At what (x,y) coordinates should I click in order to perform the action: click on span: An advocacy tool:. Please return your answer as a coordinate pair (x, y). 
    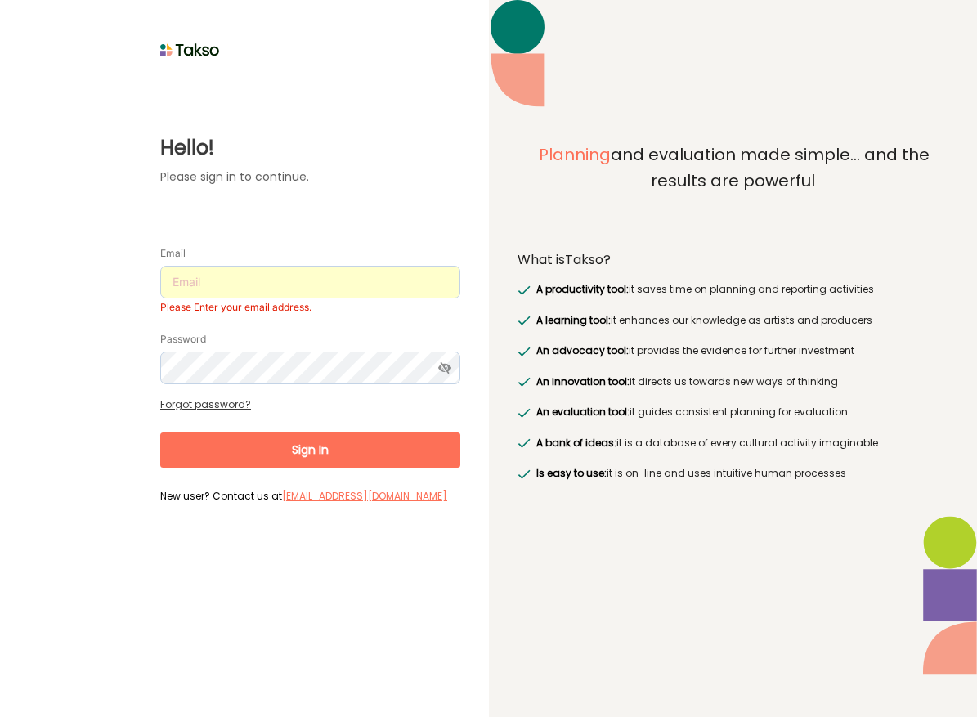
    Looking at the image, I should click on (582, 350).